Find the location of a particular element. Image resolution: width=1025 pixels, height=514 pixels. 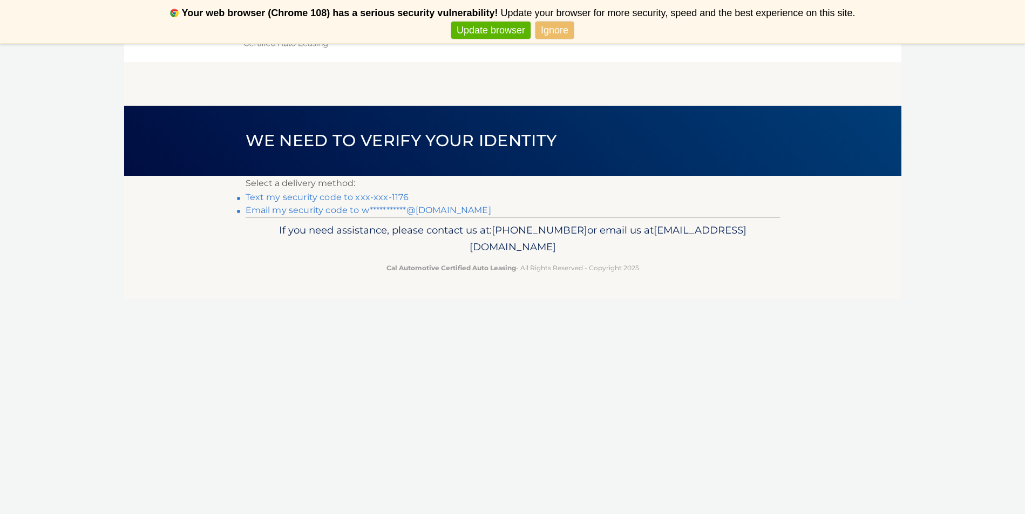

p: If you need assistance, please contact us at: or email us at is located at coordinates (513, 239).